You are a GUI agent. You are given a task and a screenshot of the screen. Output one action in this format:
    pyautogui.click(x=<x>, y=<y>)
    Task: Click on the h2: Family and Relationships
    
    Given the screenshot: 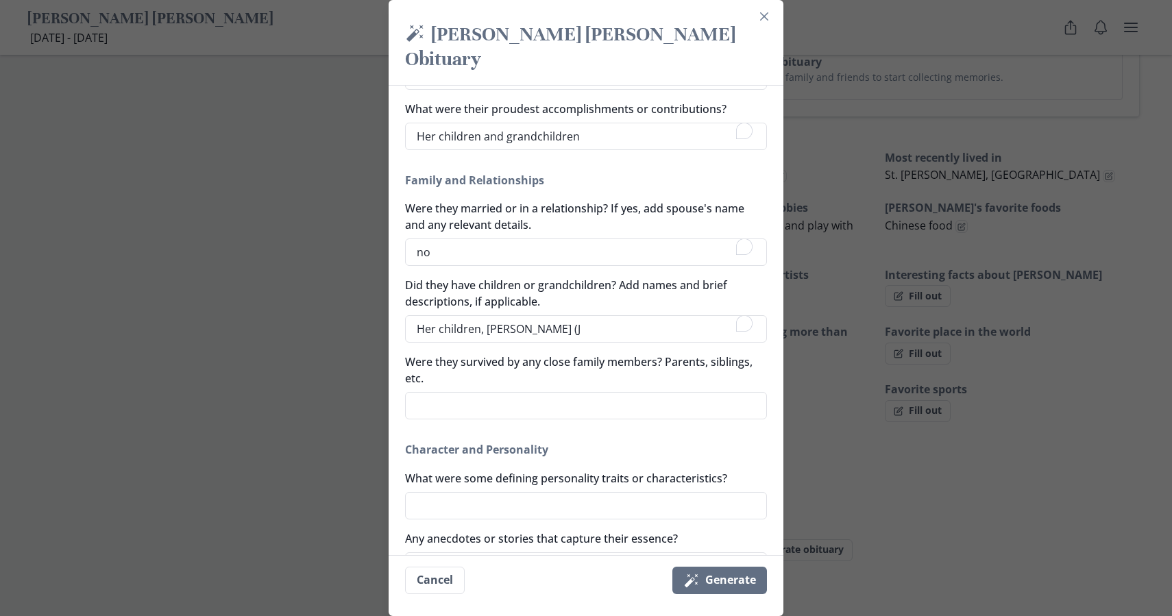 What is the action you would take?
    pyautogui.click(x=586, y=180)
    